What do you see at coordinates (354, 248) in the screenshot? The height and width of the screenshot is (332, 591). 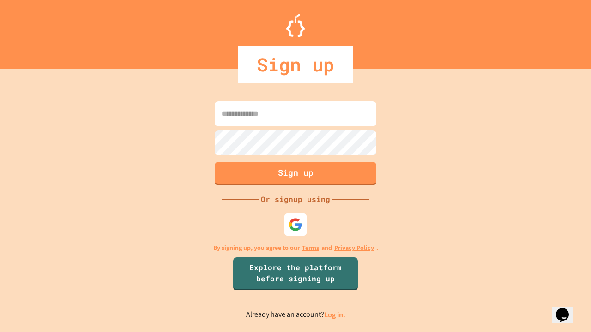 I see `a: Privacy Policy` at bounding box center [354, 248].